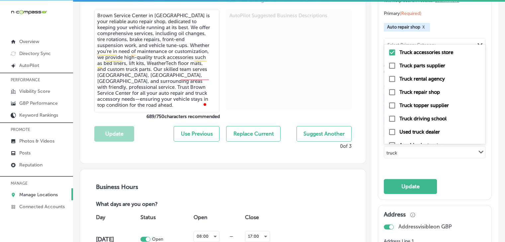 The height and width of the screenshot is (242, 505). What do you see at coordinates (420, 92) in the screenshot?
I see `label: Truck repair shop` at bounding box center [420, 92].